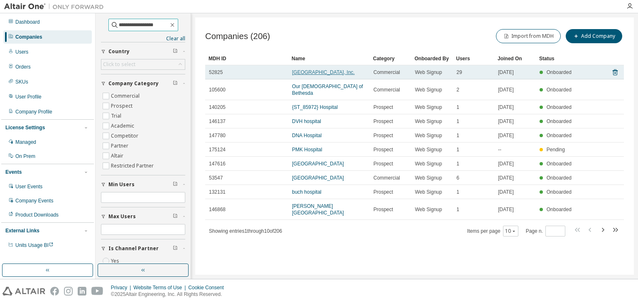  I want to click on button: 10, so click(510, 231).